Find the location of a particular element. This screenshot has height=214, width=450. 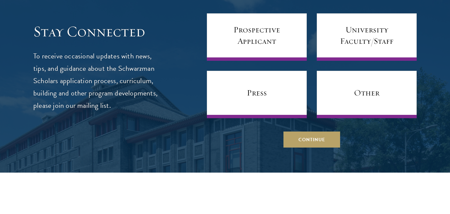

img: website_grey.svg is located at coordinates (13, 20).